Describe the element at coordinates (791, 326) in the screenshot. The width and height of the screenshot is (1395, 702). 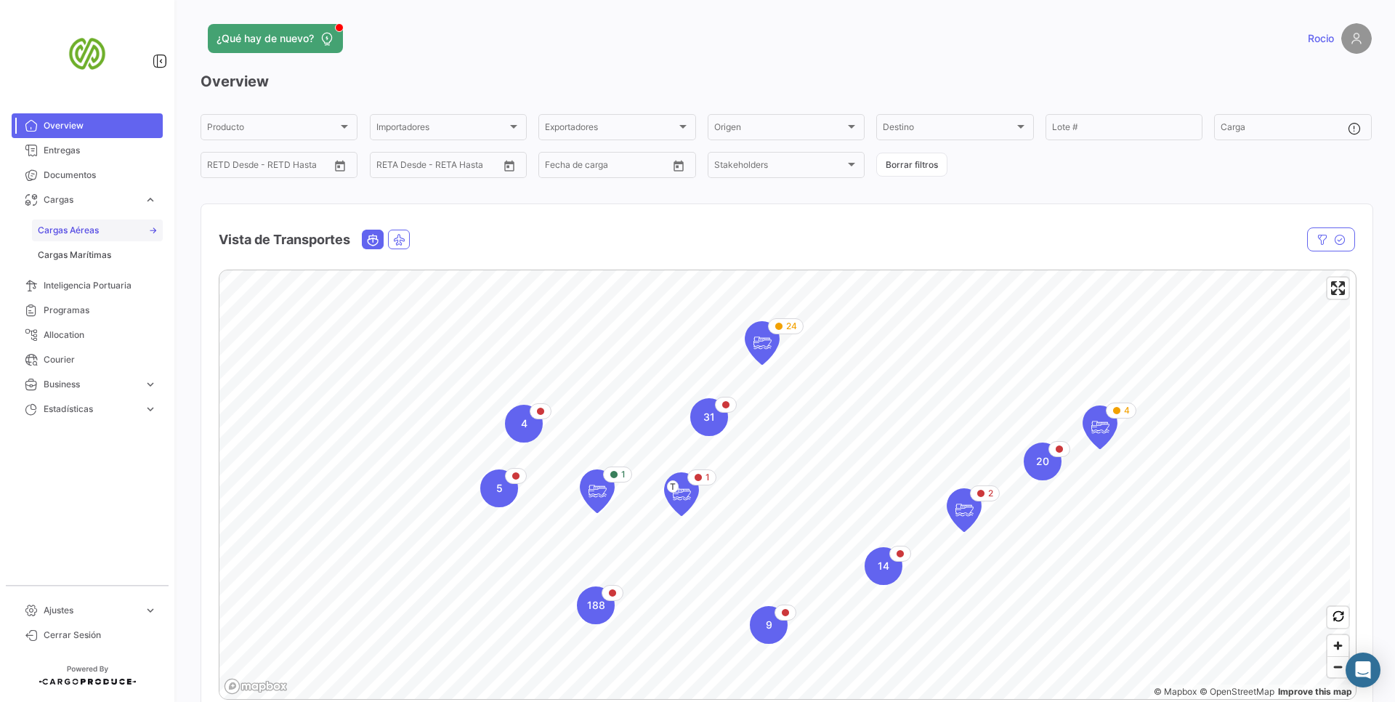
I see `span: 24` at that location.